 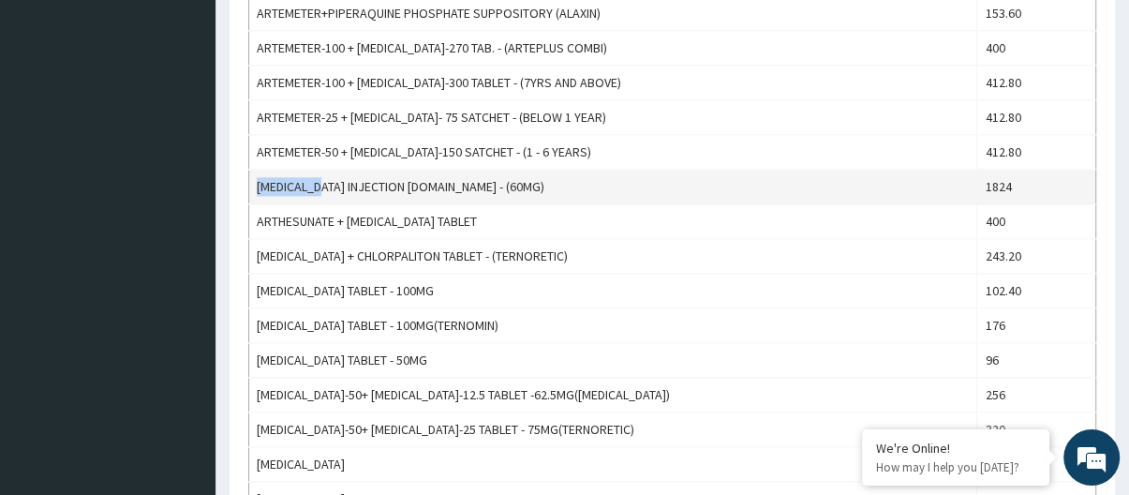 I want to click on td: 256, so click(x=1037, y=395).